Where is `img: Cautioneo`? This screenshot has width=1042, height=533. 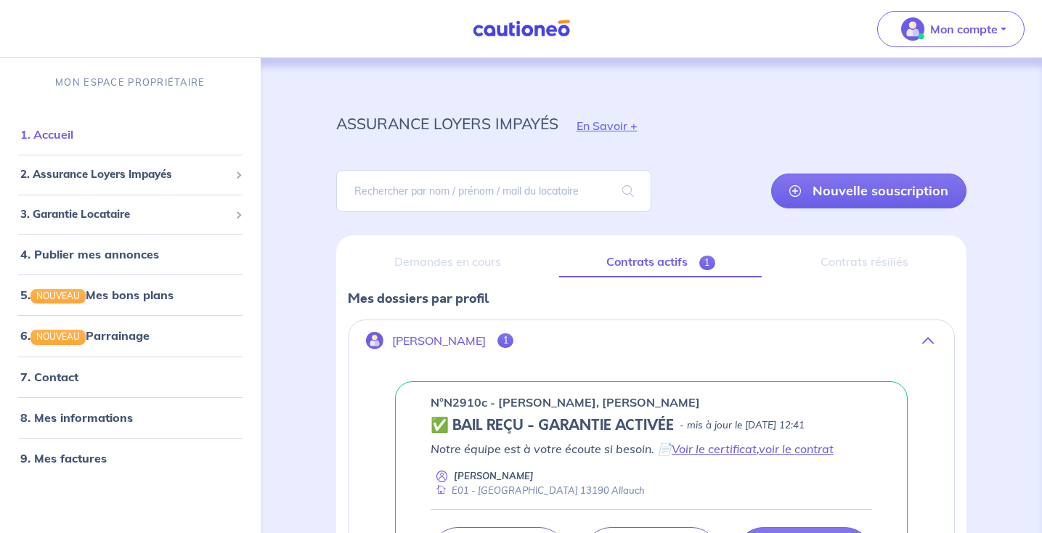
img: Cautioneo is located at coordinates (521, 28).